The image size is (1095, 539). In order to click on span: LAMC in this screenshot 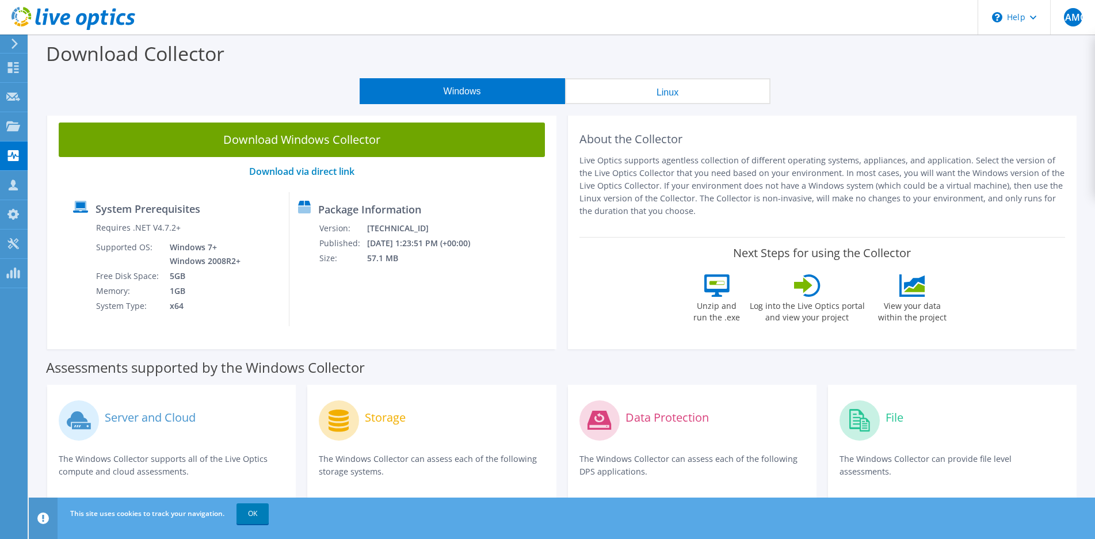, I will do `click(1074, 17)`.